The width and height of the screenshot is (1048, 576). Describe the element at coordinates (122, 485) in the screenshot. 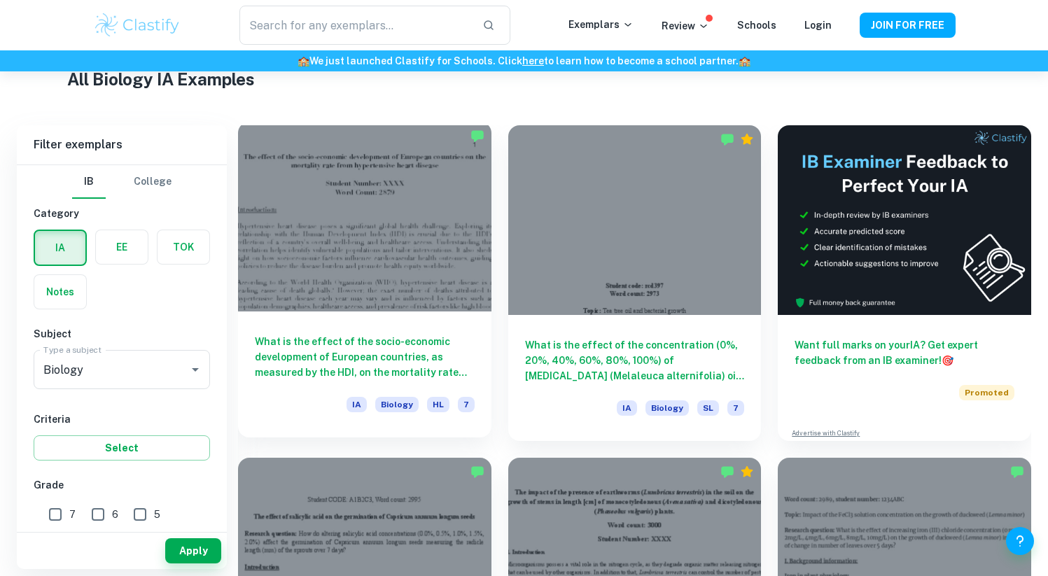

I see `h6: Grade` at that location.